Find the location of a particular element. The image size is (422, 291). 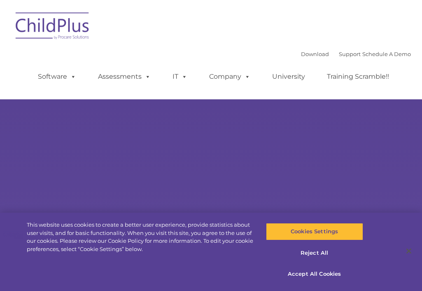

button: Close is located at coordinates (409, 251).